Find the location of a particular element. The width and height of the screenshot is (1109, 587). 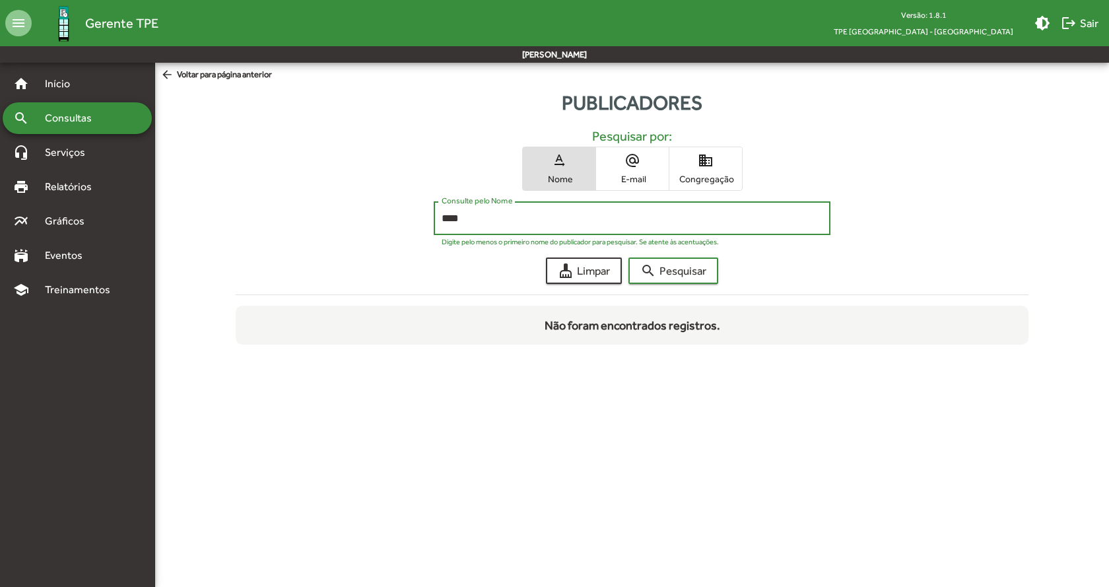

mat-icon: print is located at coordinates (21, 187).